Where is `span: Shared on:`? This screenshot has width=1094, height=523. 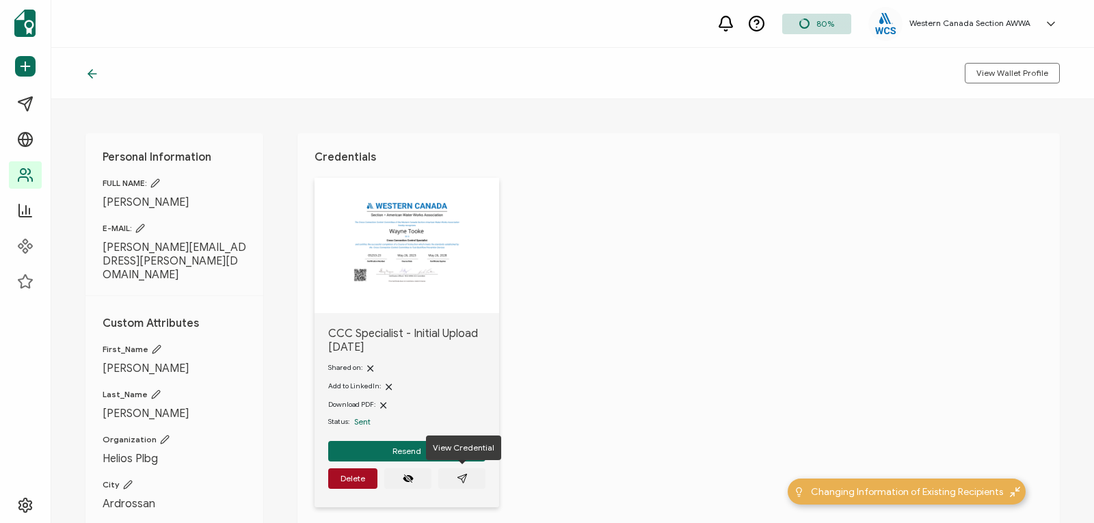 span: Shared on: is located at coordinates (345, 367).